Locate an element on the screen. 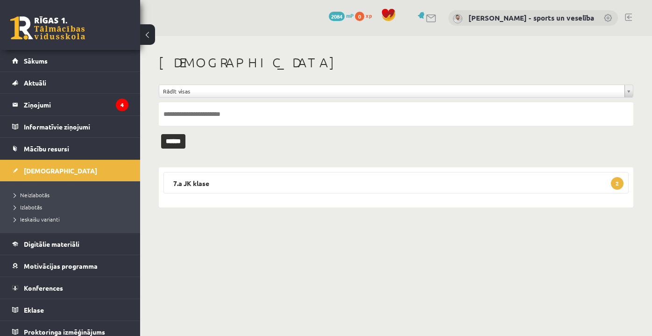  img: Elvijs Antonišķis - sports un veselība is located at coordinates (458, 19).